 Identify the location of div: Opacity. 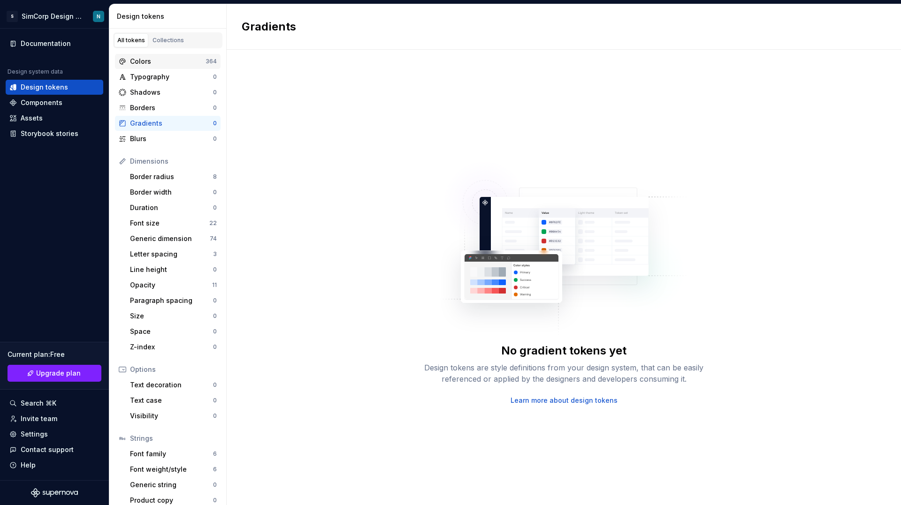
(171, 285).